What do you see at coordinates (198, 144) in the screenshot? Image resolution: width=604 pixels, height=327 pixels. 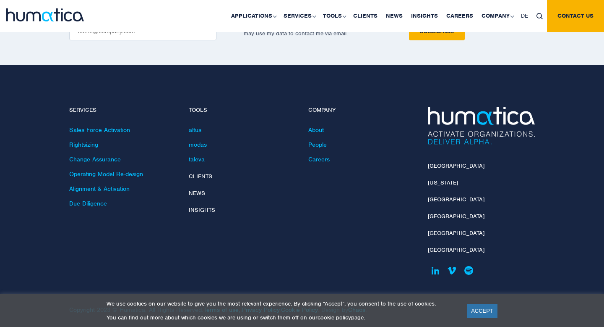 I see `a: modas` at bounding box center [198, 144].